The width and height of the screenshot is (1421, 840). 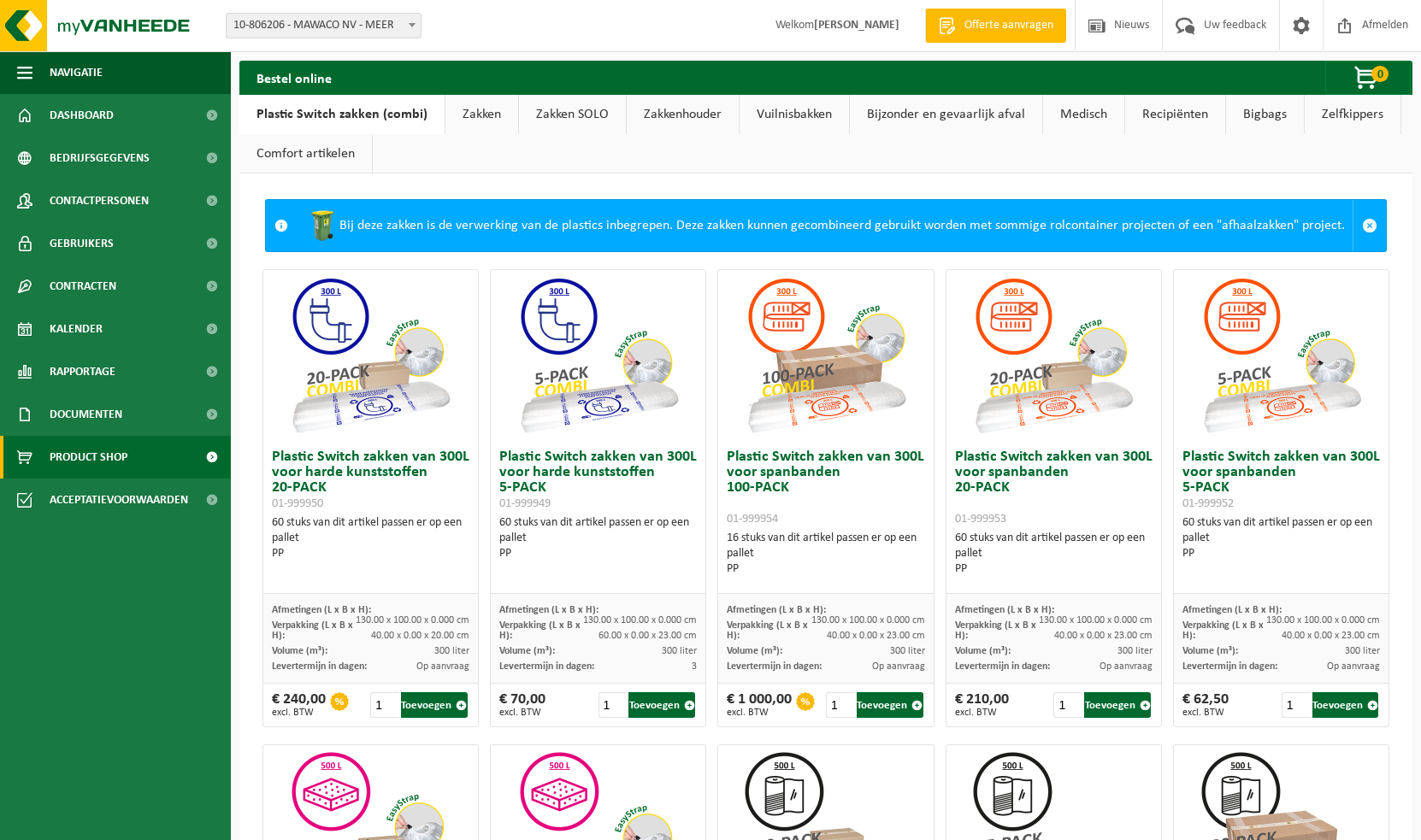 What do you see at coordinates (1205, 705) in the screenshot?
I see `div: € 62,50` at bounding box center [1205, 705].